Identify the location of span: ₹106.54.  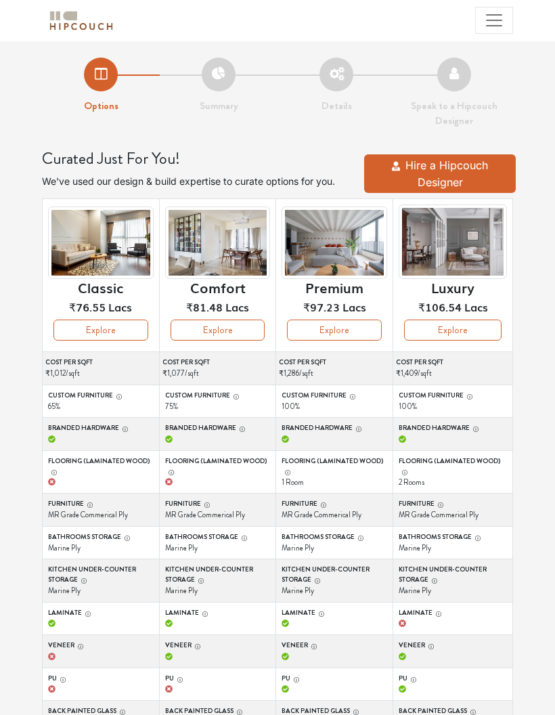
(440, 307).